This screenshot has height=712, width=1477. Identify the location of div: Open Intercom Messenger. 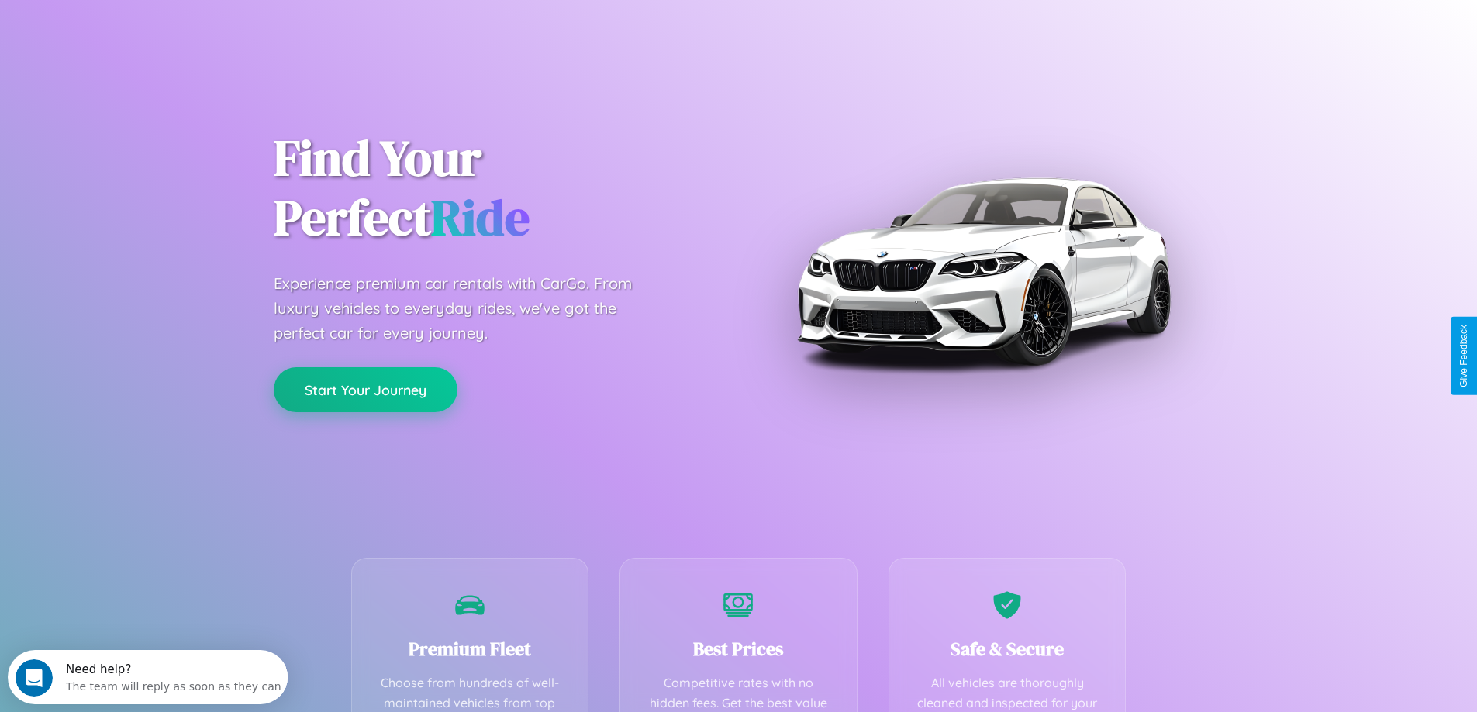
(147, 27).